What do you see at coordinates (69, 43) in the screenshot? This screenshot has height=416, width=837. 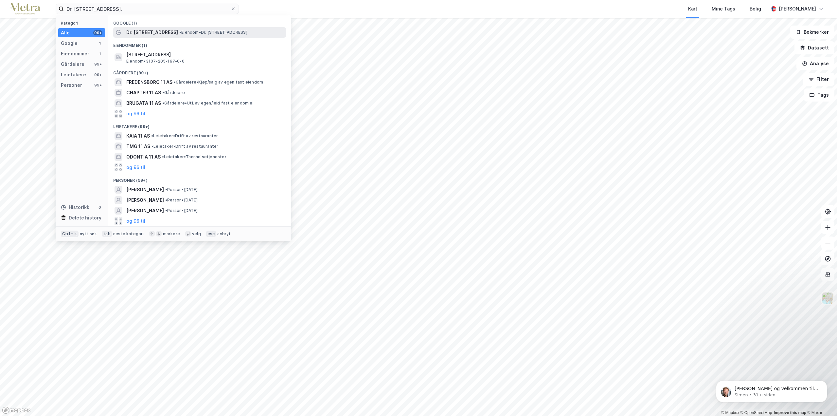 I see `div: Google` at bounding box center [69, 43].